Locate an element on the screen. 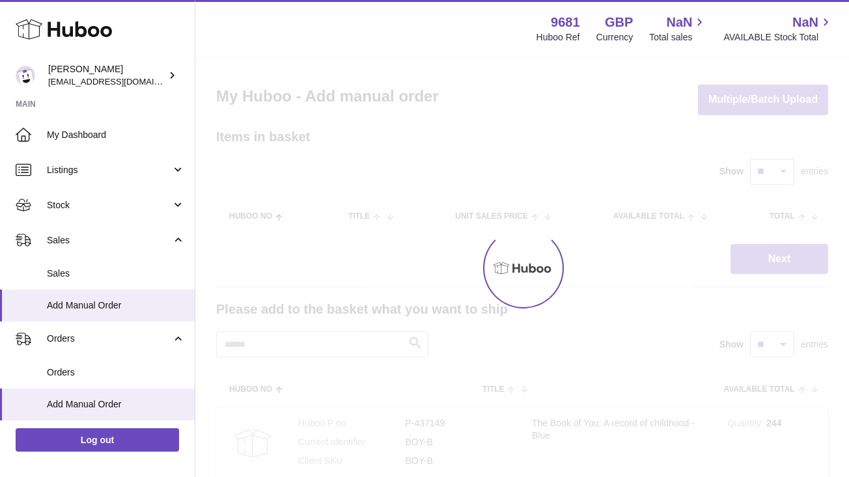 The width and height of the screenshot is (849, 477). div: Currency is located at coordinates (615, 37).